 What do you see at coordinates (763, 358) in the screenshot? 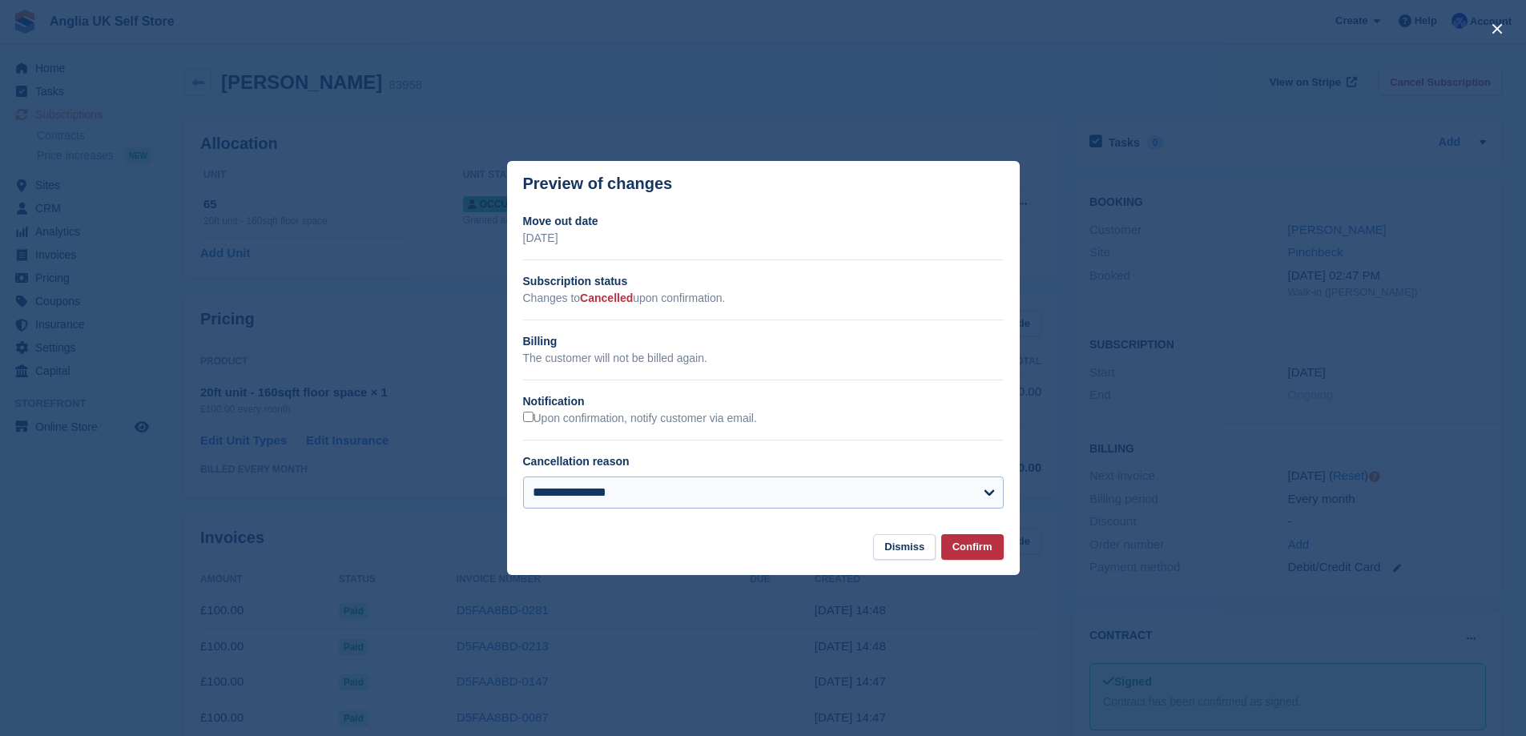
I see `p: The customer will not be billed again.` at bounding box center [763, 358].